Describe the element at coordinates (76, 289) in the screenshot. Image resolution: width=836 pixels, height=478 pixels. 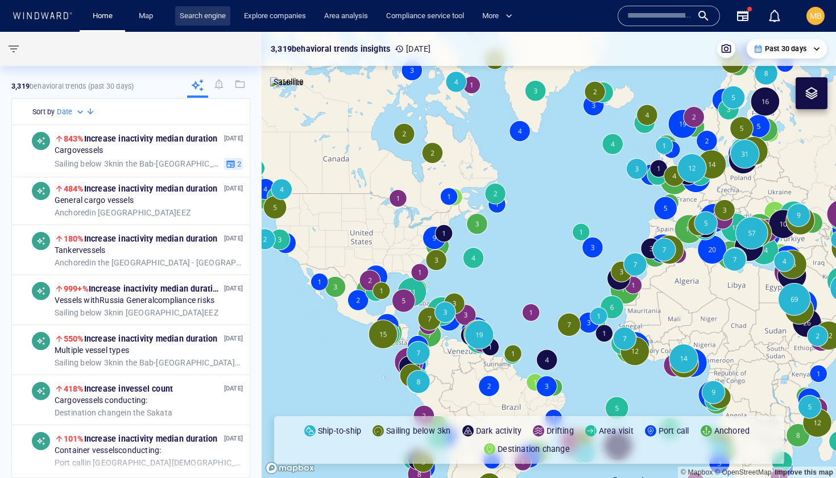
I see `span: 999+%` at that location.